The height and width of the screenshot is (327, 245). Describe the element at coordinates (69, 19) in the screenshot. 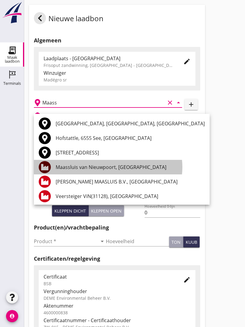

I see `div: Nieuwe laadbon` at that location.